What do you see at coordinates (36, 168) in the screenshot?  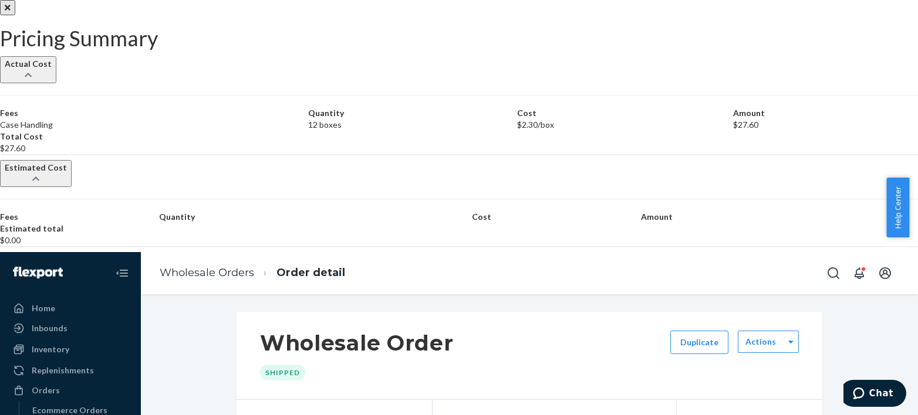 I see `p: Estimated Cost` at bounding box center [36, 168].